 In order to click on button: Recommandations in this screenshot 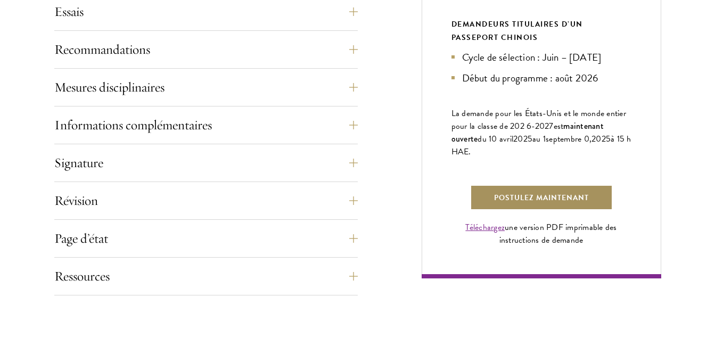, I will do `click(206, 50)`.